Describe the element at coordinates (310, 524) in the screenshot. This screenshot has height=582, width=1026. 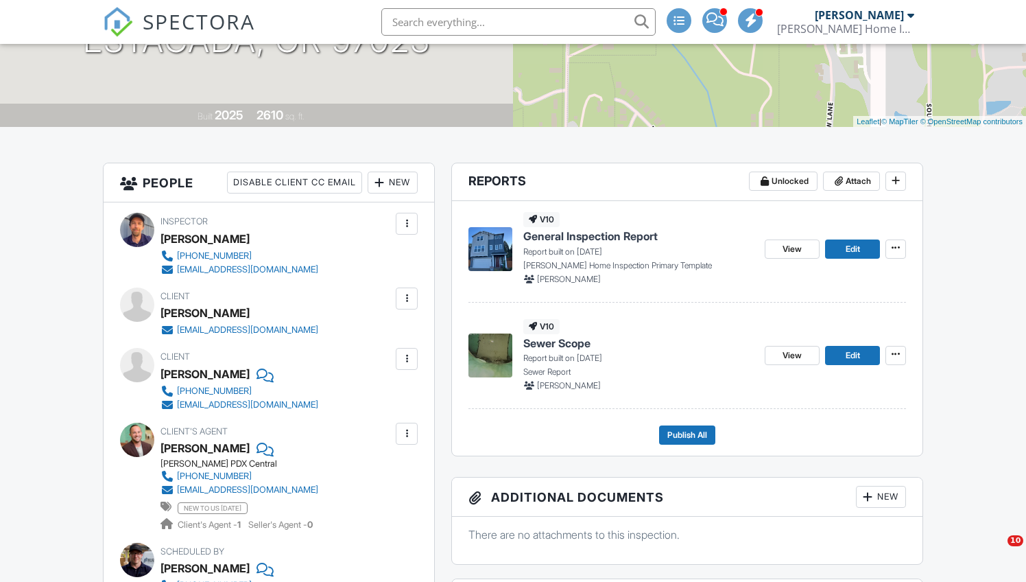
I see `strong: 0` at that location.